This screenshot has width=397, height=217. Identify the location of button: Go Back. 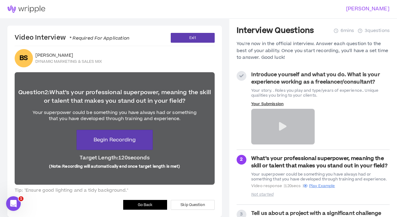
(145, 205).